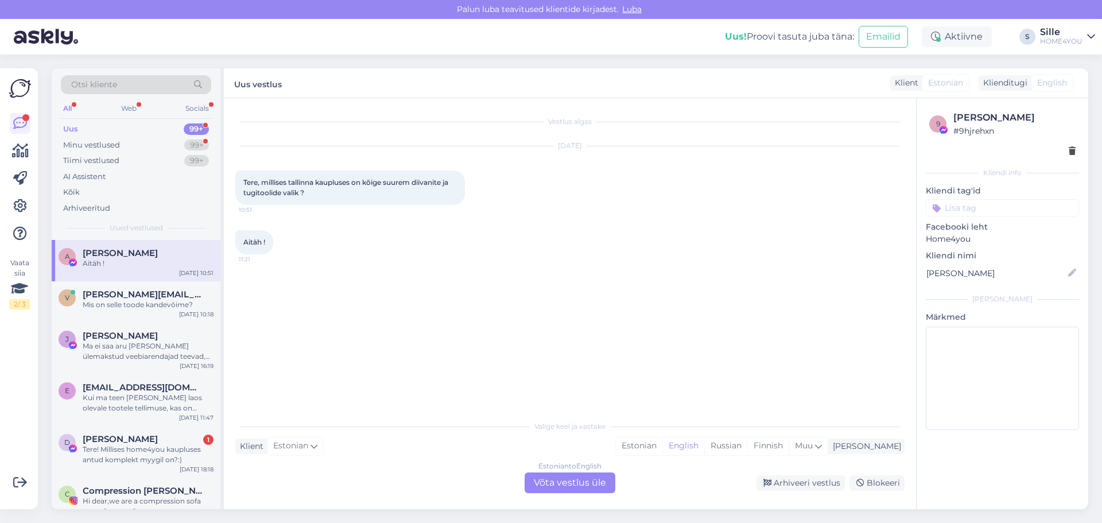 The width and height of the screenshot is (1102, 523). What do you see at coordinates (67, 108) in the screenshot?
I see `div: All` at bounding box center [67, 108].